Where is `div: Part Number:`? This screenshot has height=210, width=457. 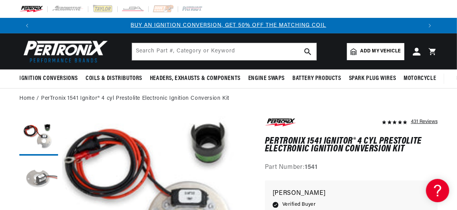
div: Part Number: is located at coordinates (352, 167).